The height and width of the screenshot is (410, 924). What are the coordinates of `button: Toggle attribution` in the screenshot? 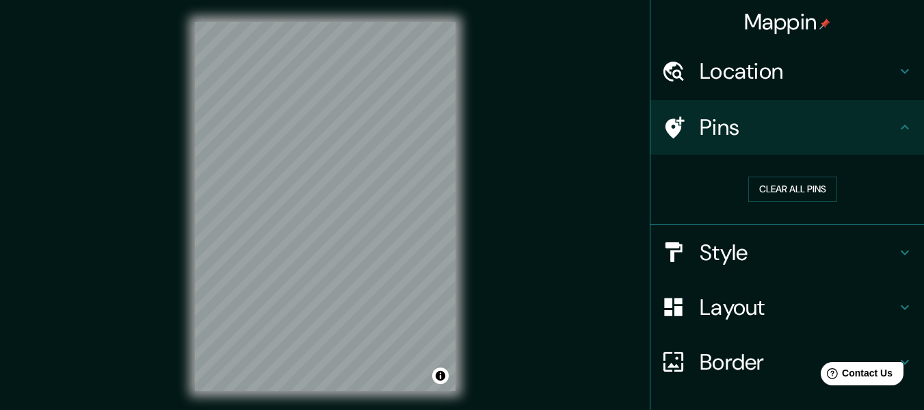 It's located at (440, 375).